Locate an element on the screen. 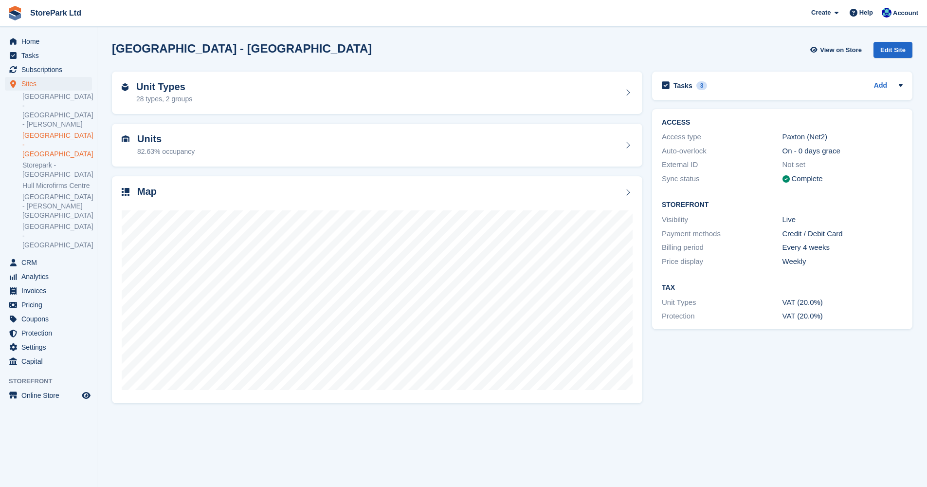 This screenshot has width=927, height=487. div: Live is located at coordinates (843, 220).